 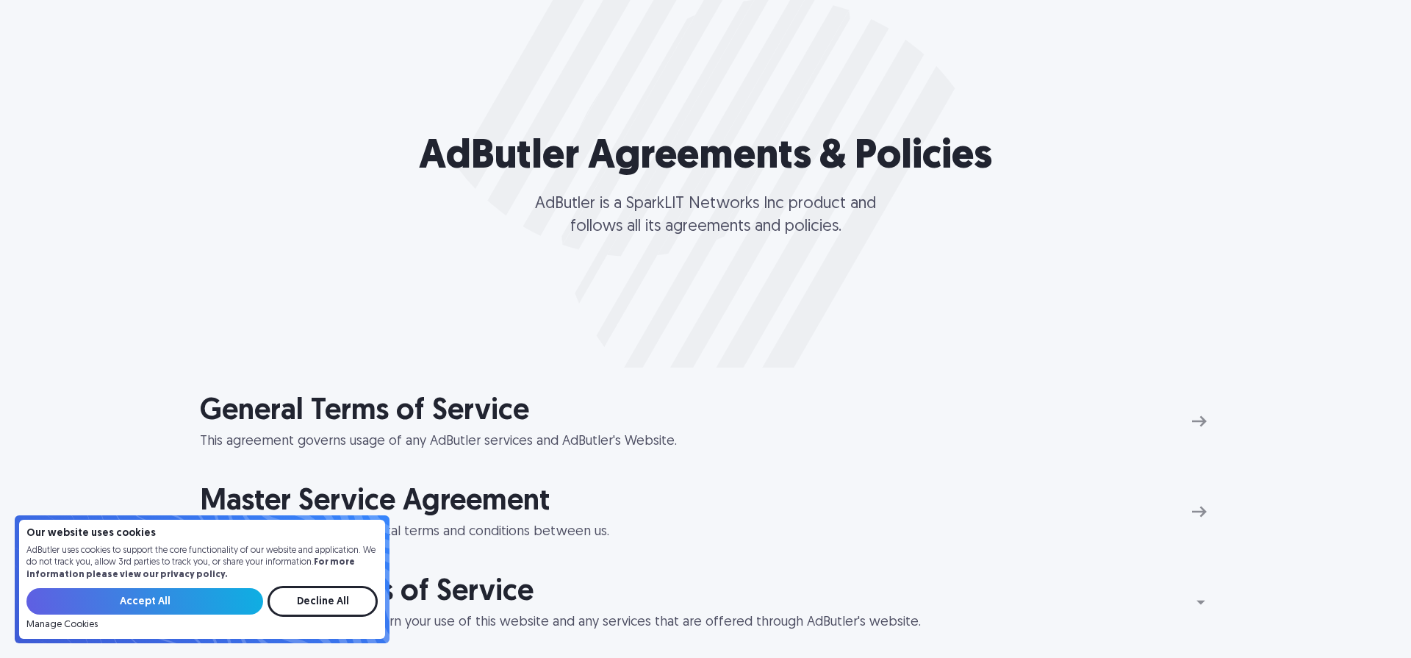 What do you see at coordinates (202, 608) in the screenshot?
I see `form: Email Form` at bounding box center [202, 608].